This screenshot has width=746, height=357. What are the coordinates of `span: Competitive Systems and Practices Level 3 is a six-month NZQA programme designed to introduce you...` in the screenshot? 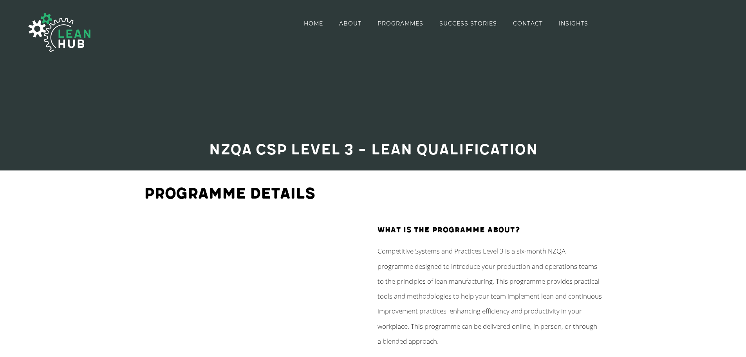 It's located at (490, 296).